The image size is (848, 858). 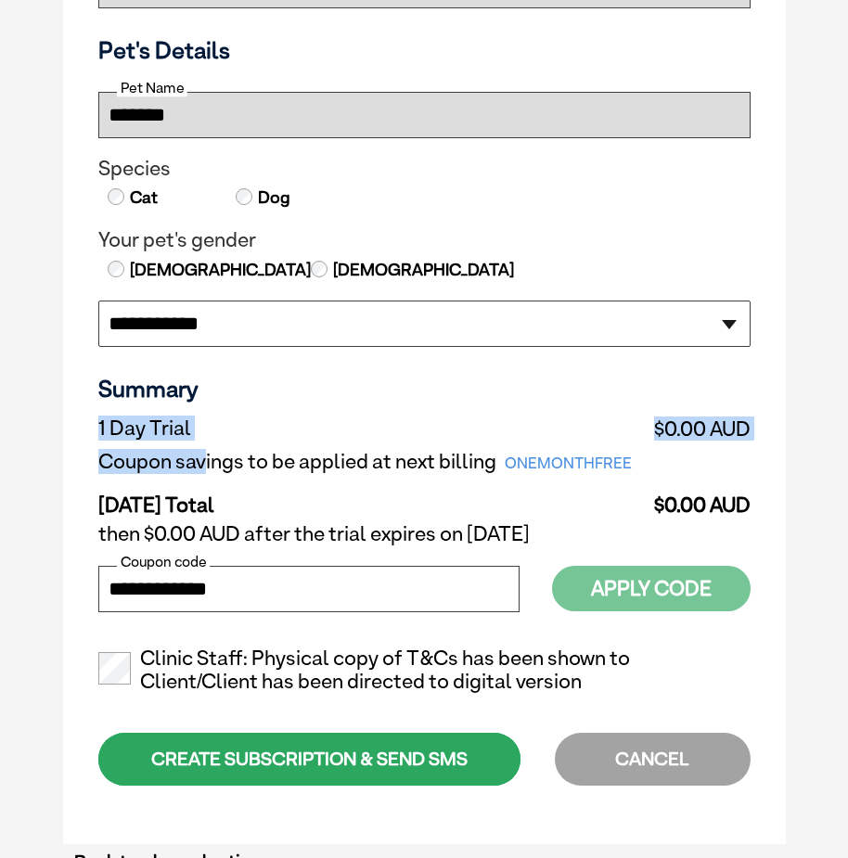 What do you see at coordinates (163, 562) in the screenshot?
I see `label: Coupon code` at bounding box center [163, 562].